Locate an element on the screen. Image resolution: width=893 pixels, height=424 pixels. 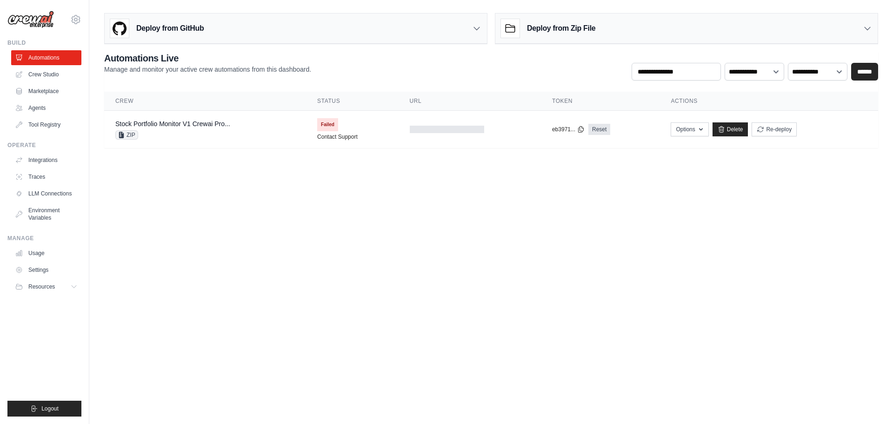
p: Manage and monitor your active crew automations from this dashboard. is located at coordinates (207, 69).